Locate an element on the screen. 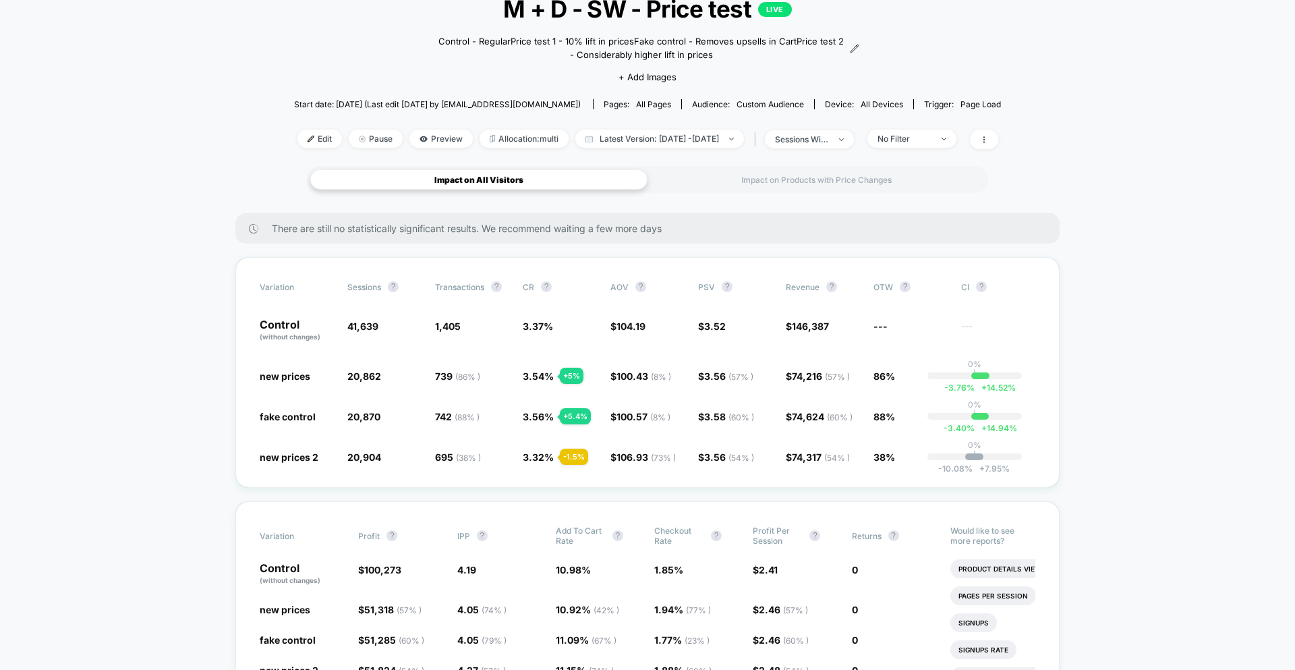 The image size is (1295, 670). span: all pages is located at coordinates (653, 104).